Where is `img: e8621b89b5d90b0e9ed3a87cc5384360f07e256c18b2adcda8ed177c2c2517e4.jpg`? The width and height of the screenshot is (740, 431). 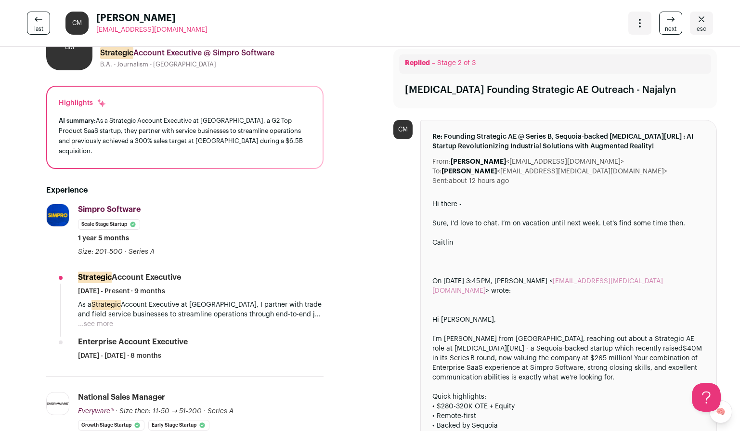 img: e8621b89b5d90b0e9ed3a87cc5384360f07e256c18b2adcda8ed177c2c2517e4.jpg is located at coordinates (58, 215).